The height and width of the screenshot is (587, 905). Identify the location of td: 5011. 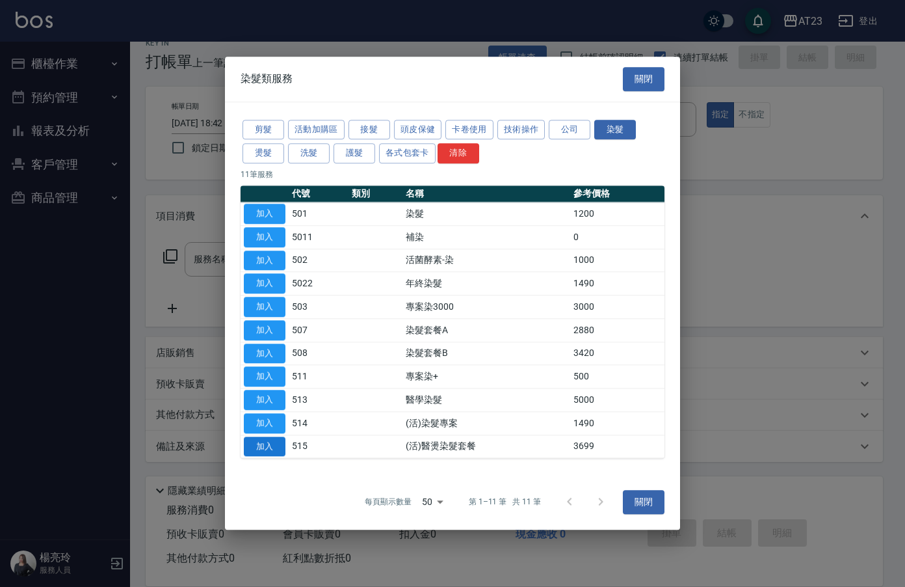
(319, 237).